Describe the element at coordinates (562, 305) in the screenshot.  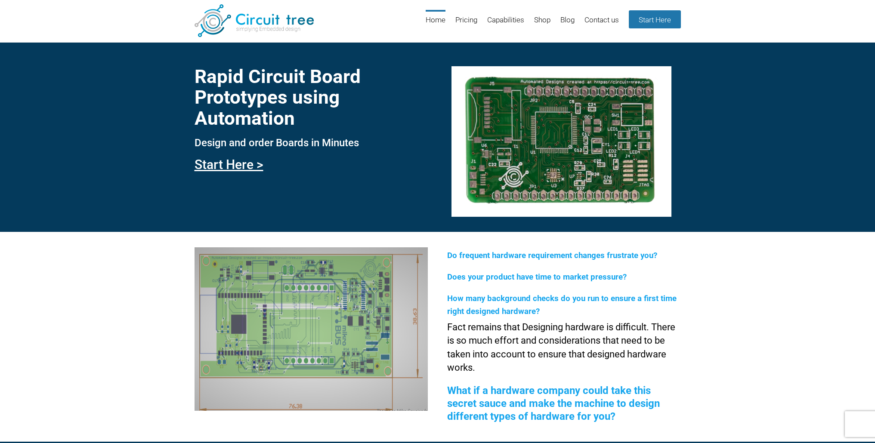
I see `span: How many background checks do you run to ensure a first time right designed hardware?` at that location.